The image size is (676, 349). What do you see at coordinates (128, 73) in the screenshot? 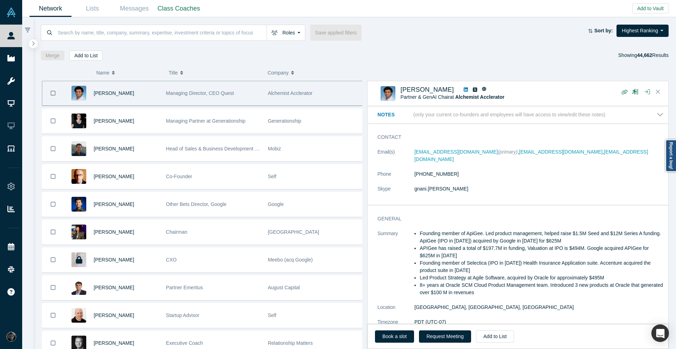
I see `button: Name` at bounding box center [128, 73].